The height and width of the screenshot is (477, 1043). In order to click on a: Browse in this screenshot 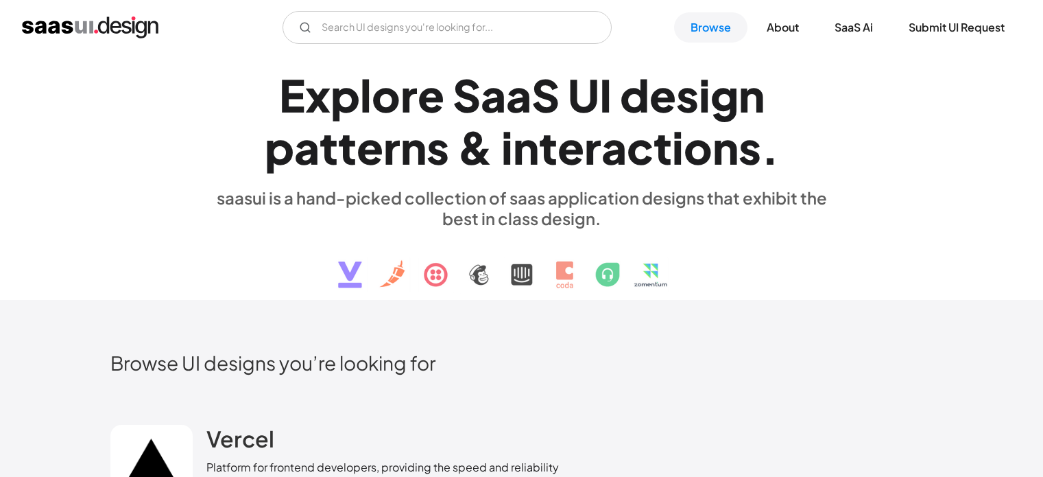, I will do `click(710, 27)`.